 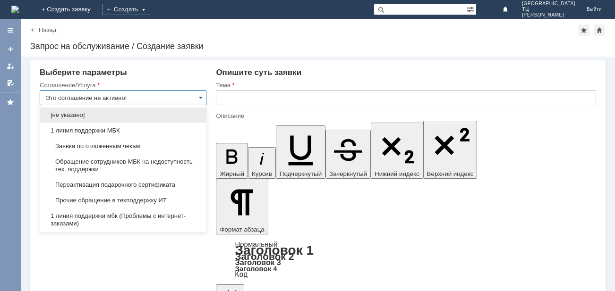 I want to click on button: Нижний индекс, so click(x=397, y=151).